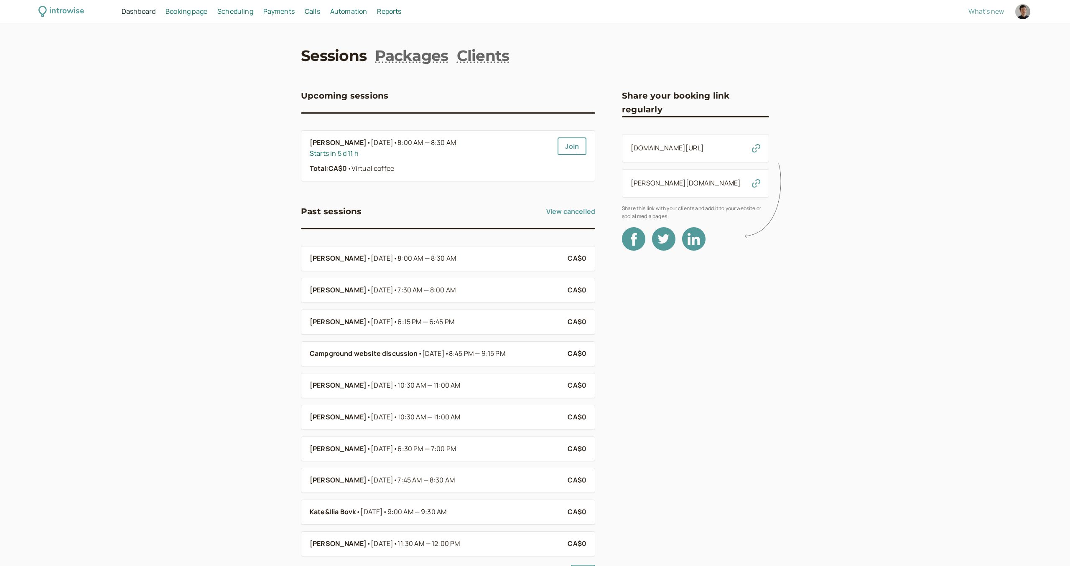 The image size is (1070, 566). Describe the element at coordinates (572, 146) in the screenshot. I see `a: Join` at that location.